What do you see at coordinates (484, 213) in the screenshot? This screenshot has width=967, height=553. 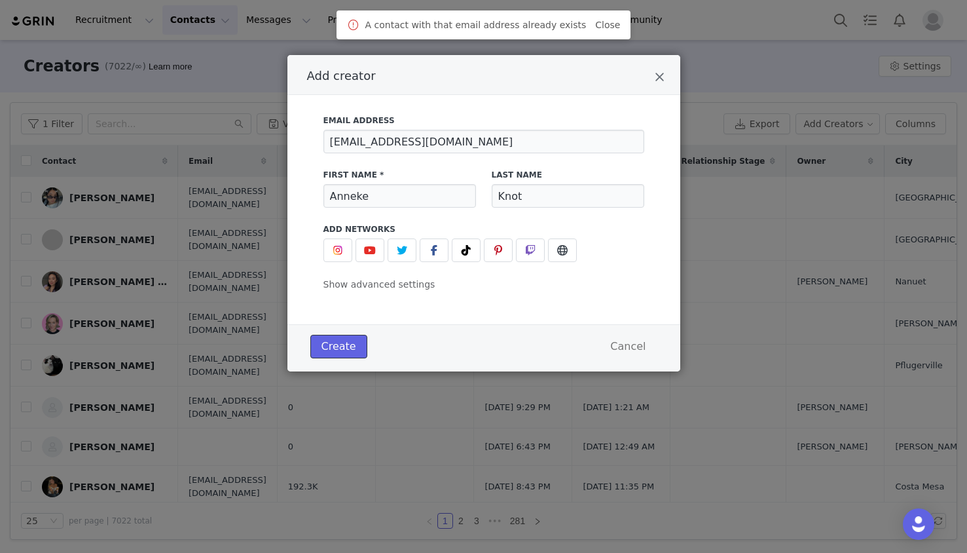 I see `div: Add creator` at bounding box center [484, 213].